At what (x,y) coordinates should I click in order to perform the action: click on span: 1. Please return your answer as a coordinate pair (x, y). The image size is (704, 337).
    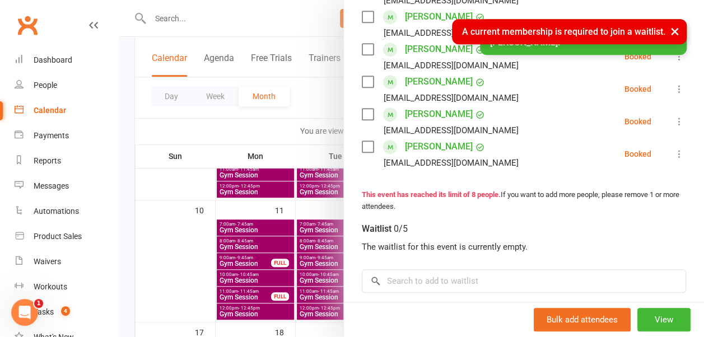
    Looking at the image, I should click on (39, 303).